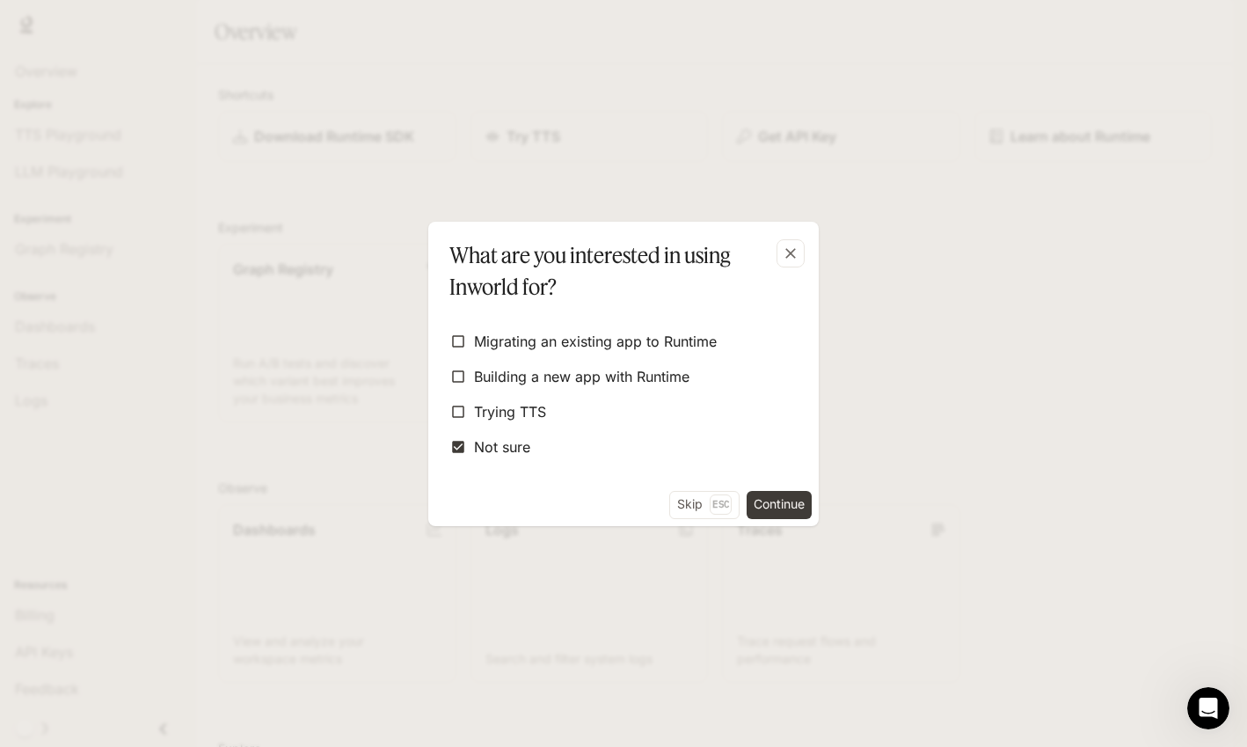  What do you see at coordinates (581, 376) in the screenshot?
I see `span: Building a new app with Runtime` at bounding box center [581, 376].